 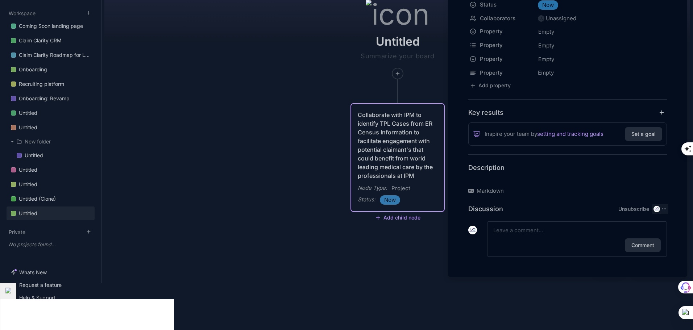 I want to click on a: setting and tracking goals, so click(x=570, y=134).